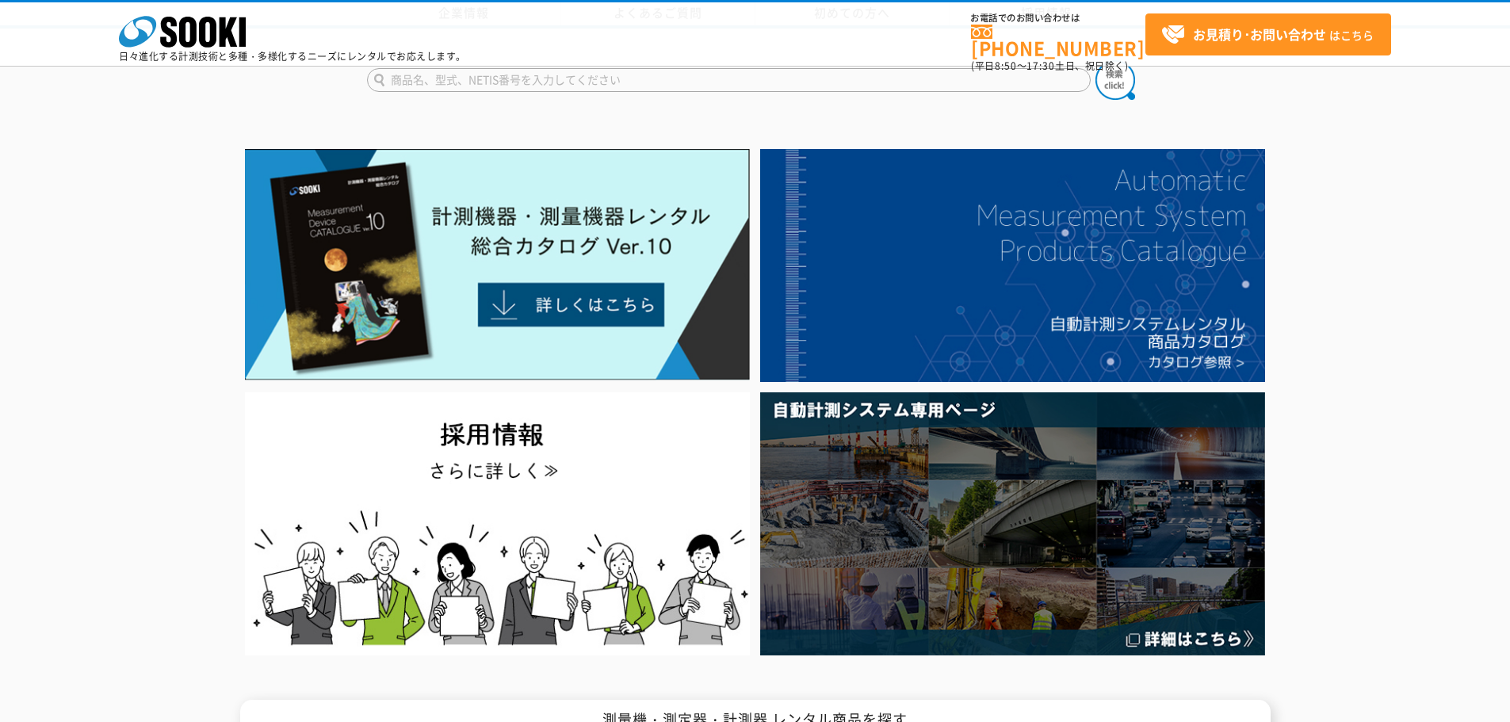  Describe the element at coordinates (1012, 266) in the screenshot. I see `img: 自動計測システムカタログ` at that location.